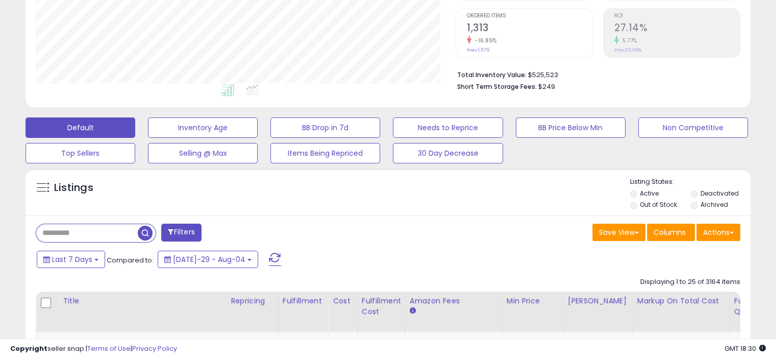 Image resolution: width=776 pixels, height=359 pixels. Describe the element at coordinates (142, 301) in the screenshot. I see `div: Title` at that location.